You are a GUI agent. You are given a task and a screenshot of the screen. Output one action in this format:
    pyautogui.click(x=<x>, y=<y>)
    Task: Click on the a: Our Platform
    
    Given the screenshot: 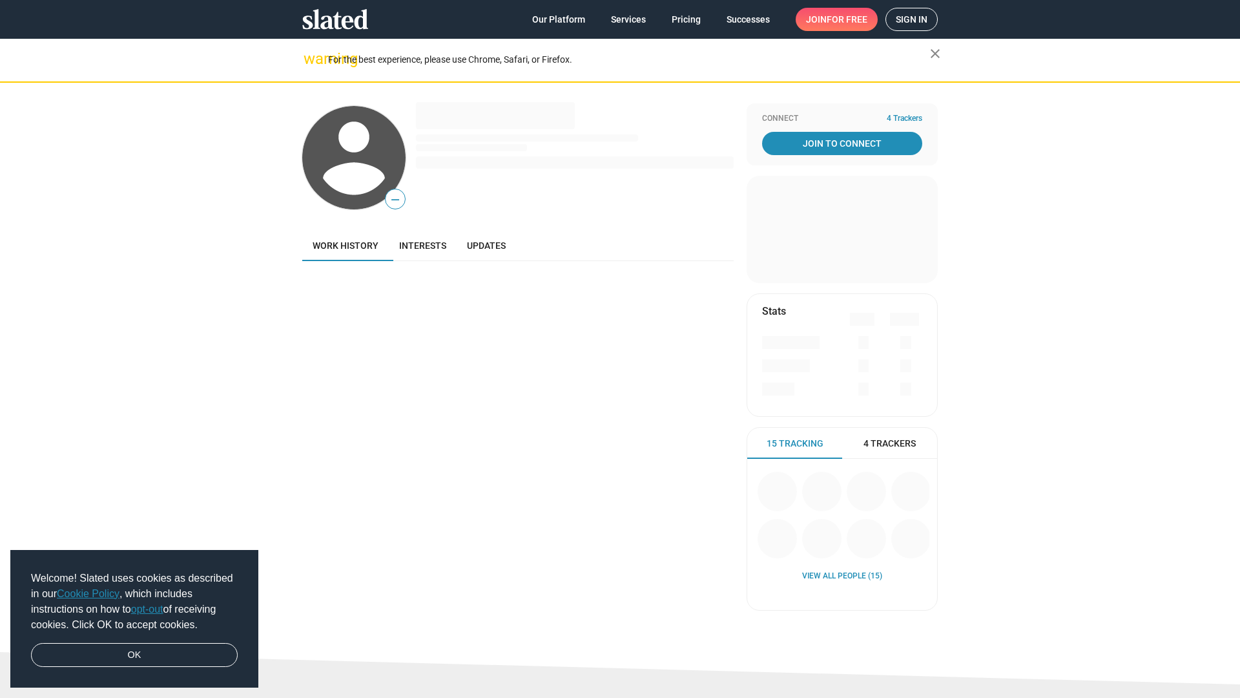 What is the action you would take?
    pyautogui.click(x=559, y=19)
    